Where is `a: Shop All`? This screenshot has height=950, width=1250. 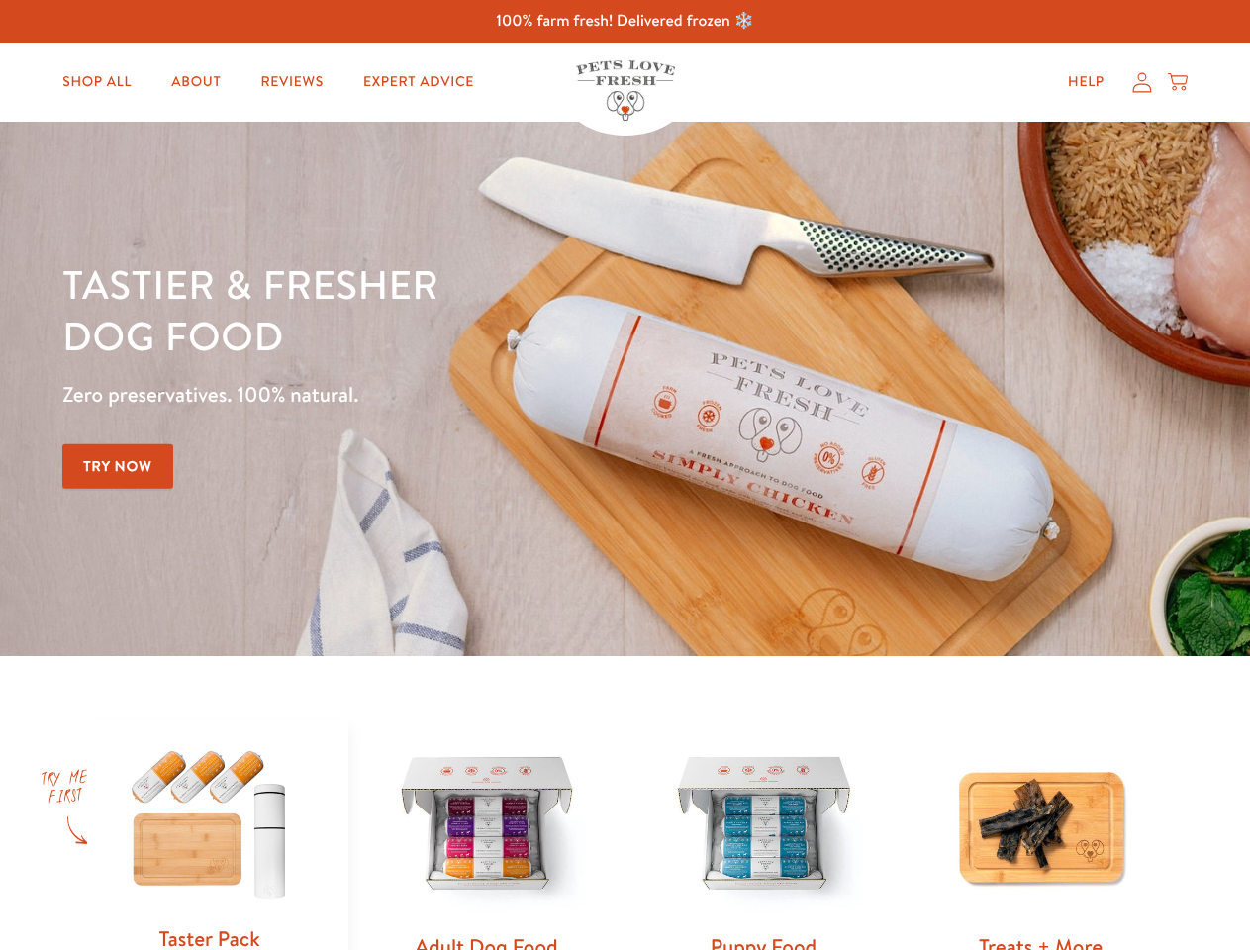
a: Shop All is located at coordinates (97, 82).